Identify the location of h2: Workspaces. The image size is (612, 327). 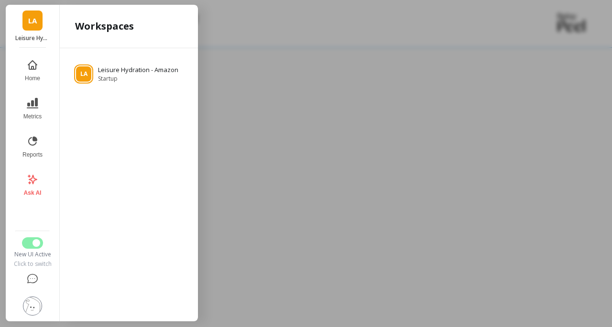
(104, 26).